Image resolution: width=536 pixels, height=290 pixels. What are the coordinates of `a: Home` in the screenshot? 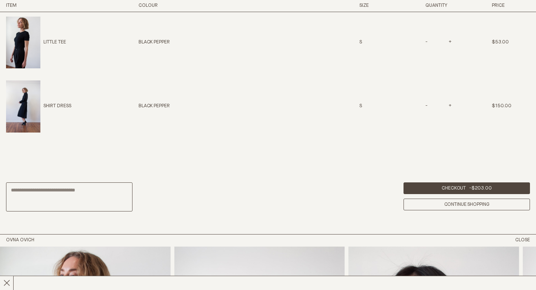 It's located at (20, 240).